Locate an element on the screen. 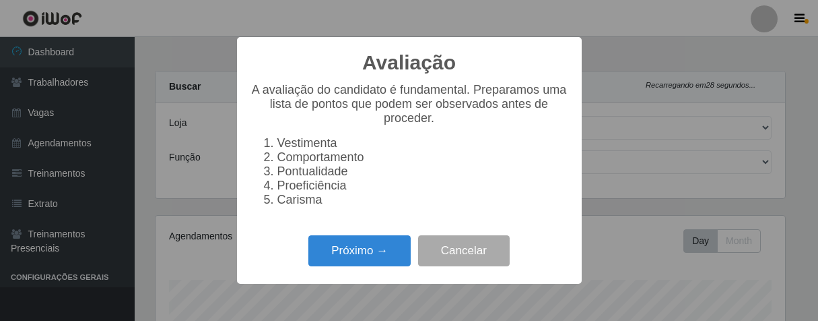  button: Próximo → is located at coordinates (360, 250).